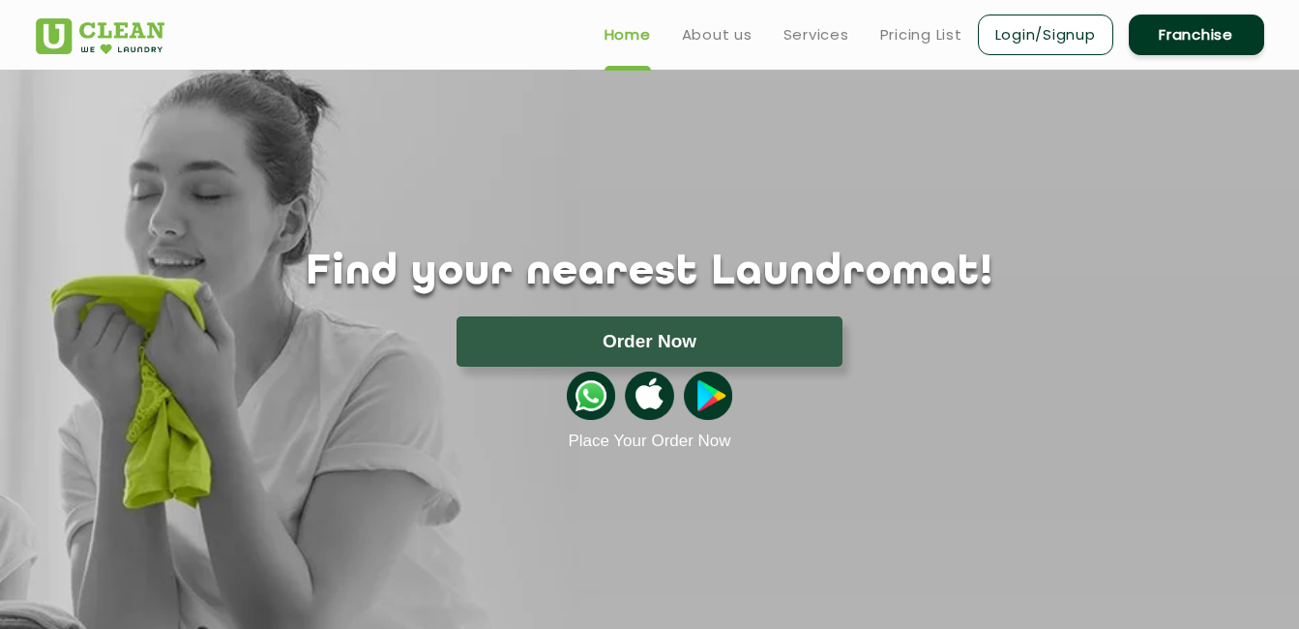 The image size is (1299, 629). What do you see at coordinates (649, 441) in the screenshot?
I see `a: Place Your Order Now` at bounding box center [649, 441].